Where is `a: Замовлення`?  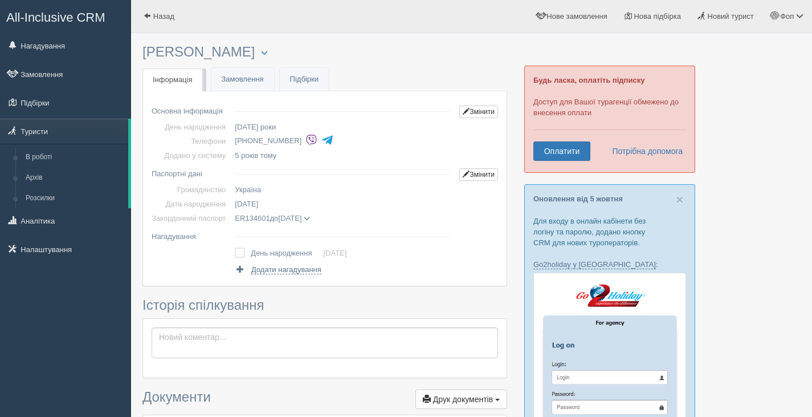 a: Замовлення is located at coordinates (243, 79).